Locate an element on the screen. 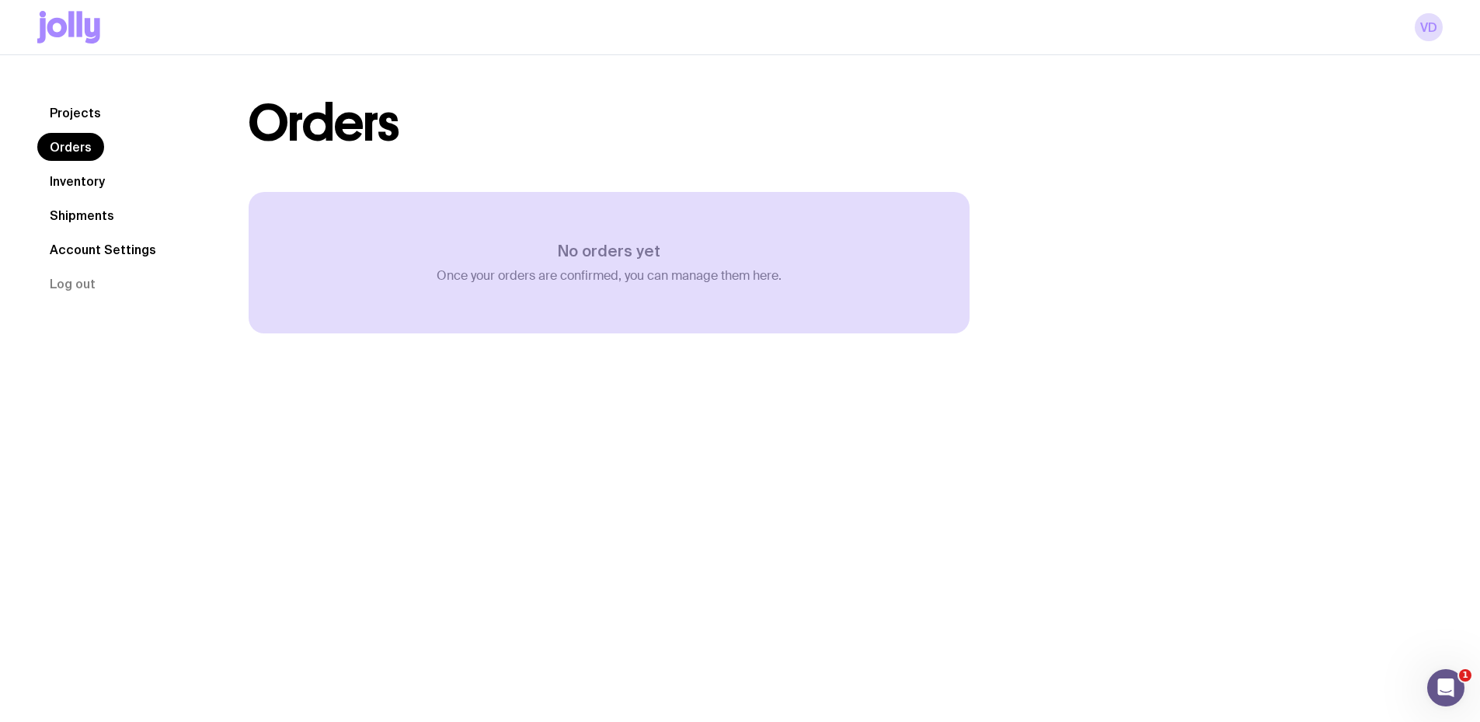 Image resolution: width=1480 pixels, height=722 pixels. a: VD is located at coordinates (1428, 27).